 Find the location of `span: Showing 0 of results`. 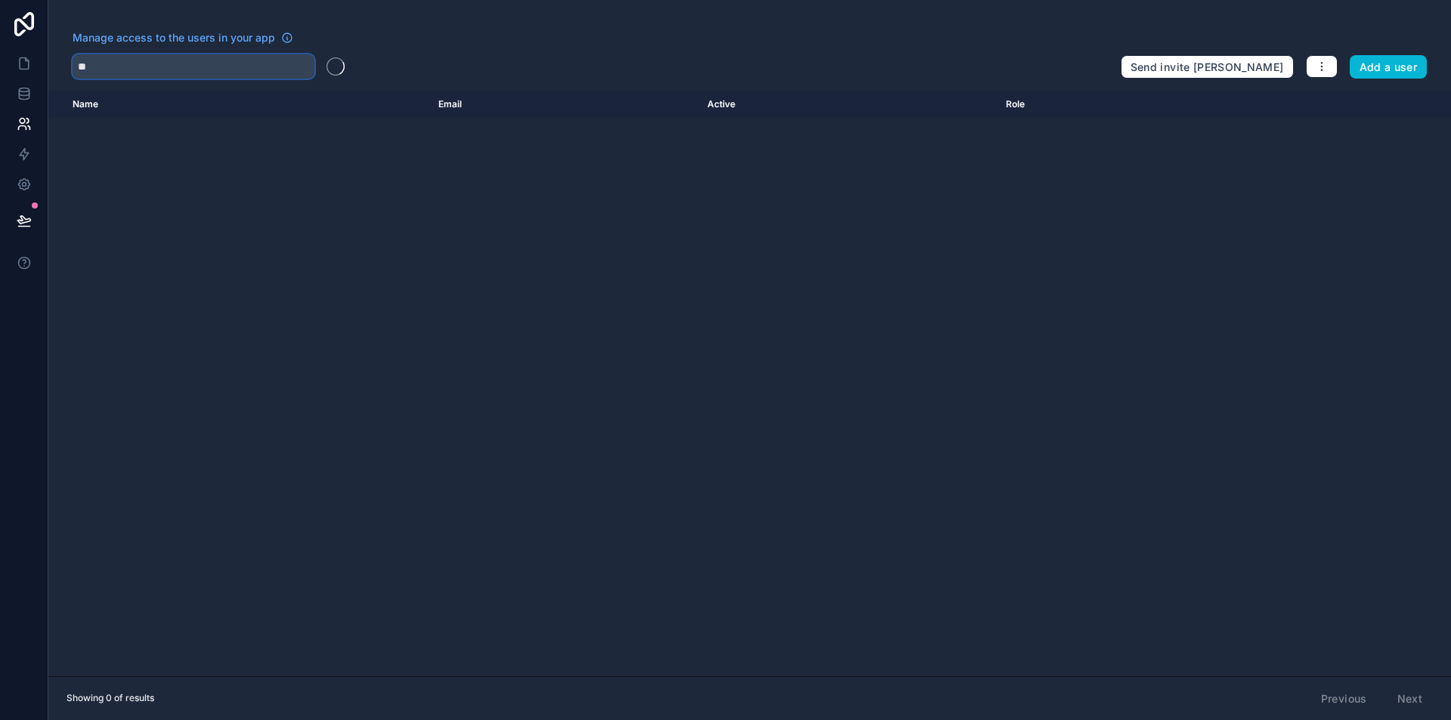

span: Showing 0 of results is located at coordinates (110, 698).